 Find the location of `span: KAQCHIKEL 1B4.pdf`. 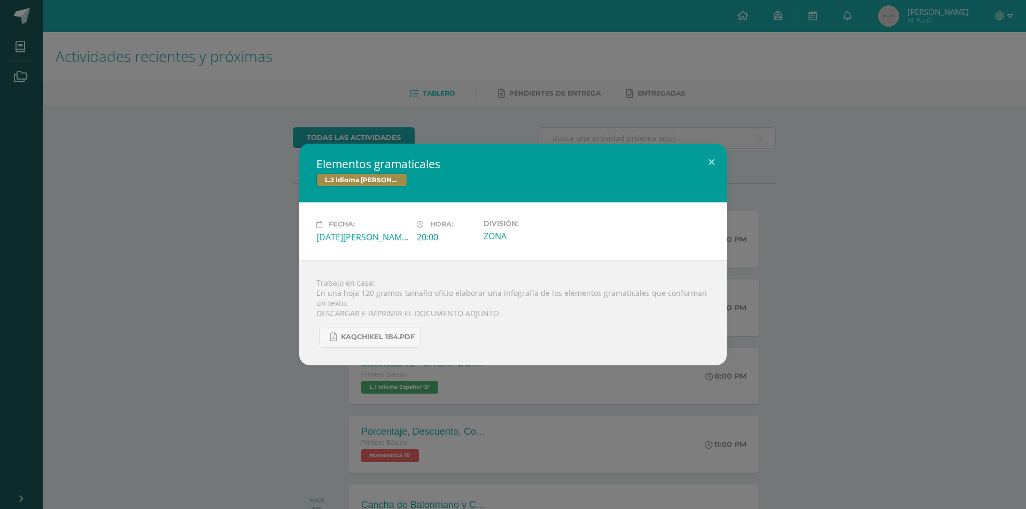

span: KAQCHIKEL 1B4.pdf is located at coordinates (378, 337).